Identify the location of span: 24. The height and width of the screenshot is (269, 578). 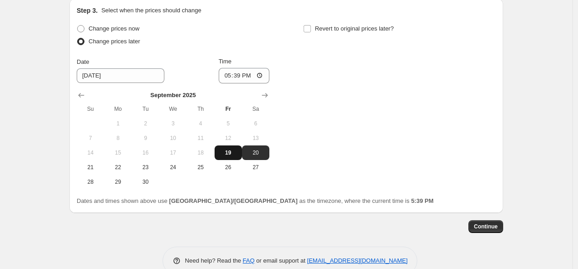
(173, 168).